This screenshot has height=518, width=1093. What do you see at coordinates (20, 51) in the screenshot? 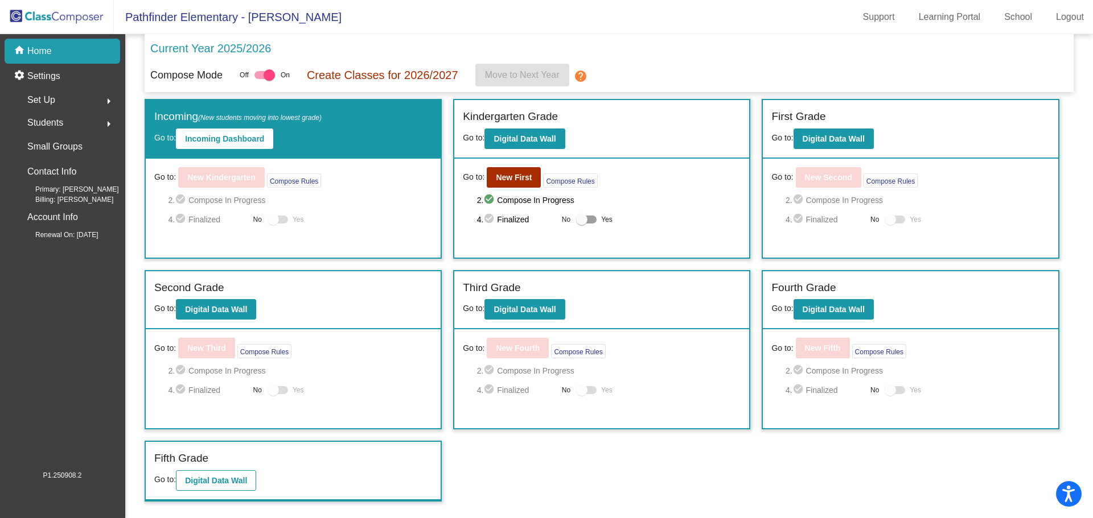
I see `mat-icon: home` at bounding box center [20, 51].